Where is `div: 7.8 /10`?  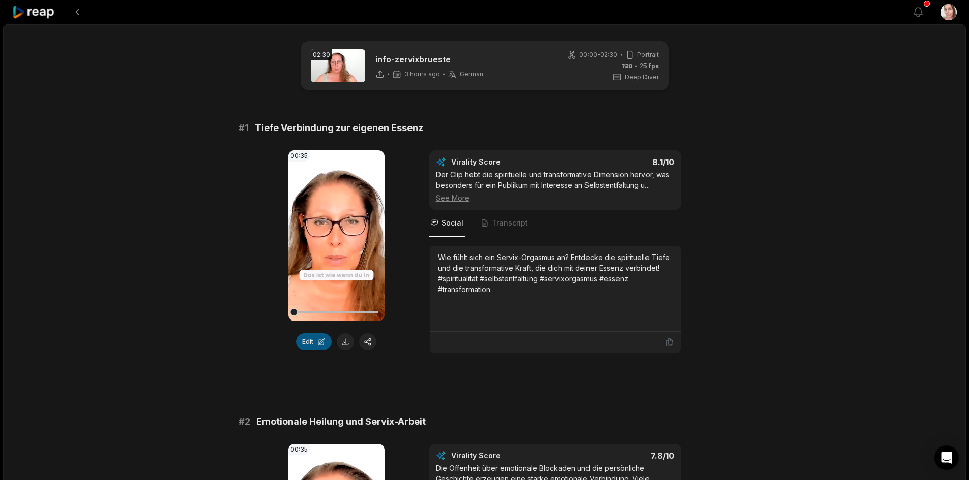
div: 7.8 /10 is located at coordinates (619, 456).